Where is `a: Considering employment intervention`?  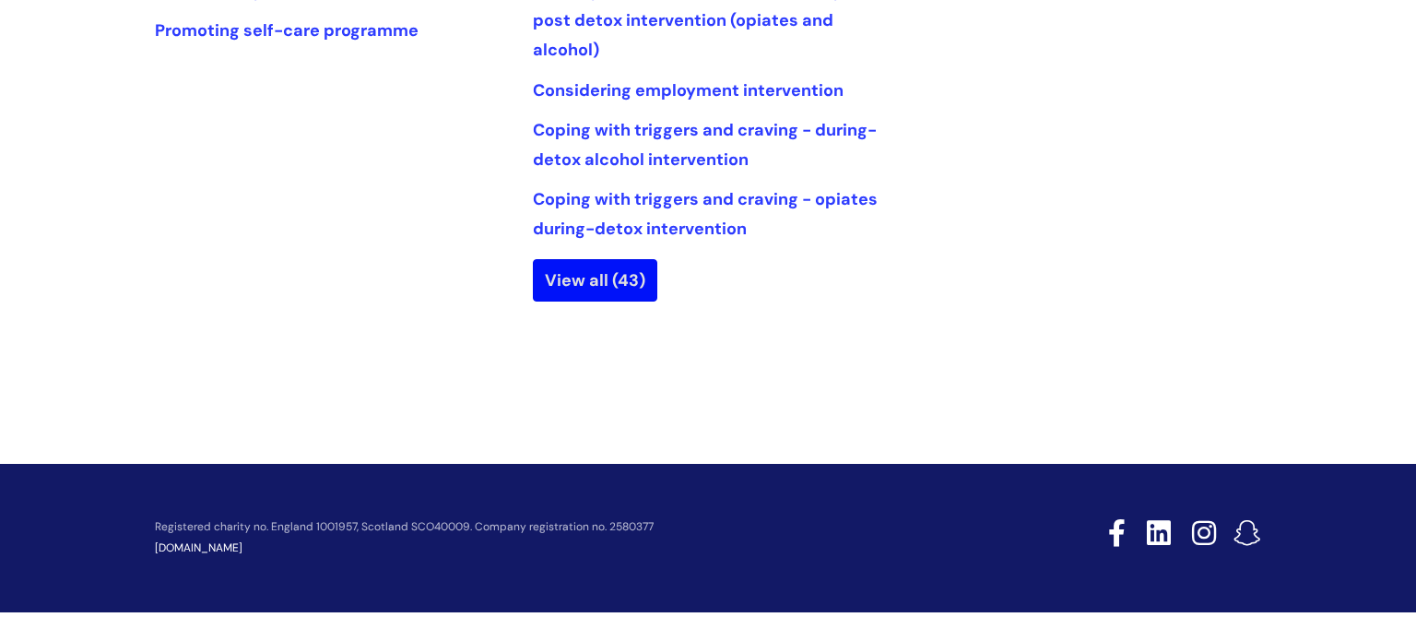
a: Considering employment intervention is located at coordinates (688, 90).